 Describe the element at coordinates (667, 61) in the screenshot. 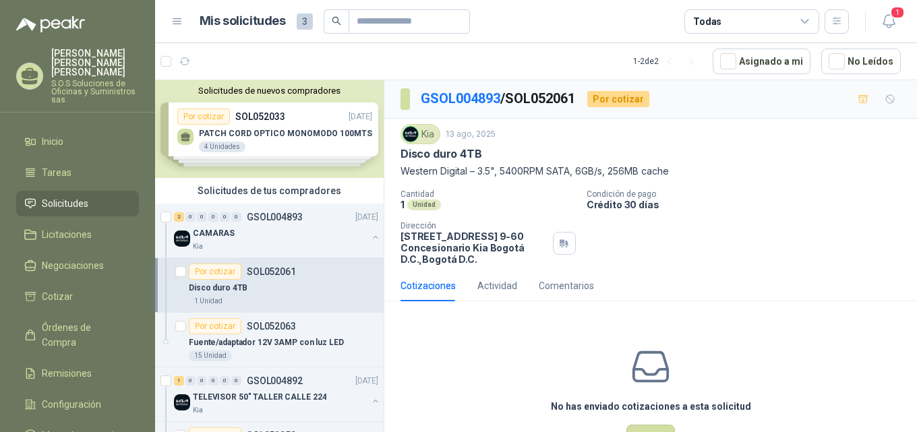

I see `div: 1 - 2 de 2` at that location.